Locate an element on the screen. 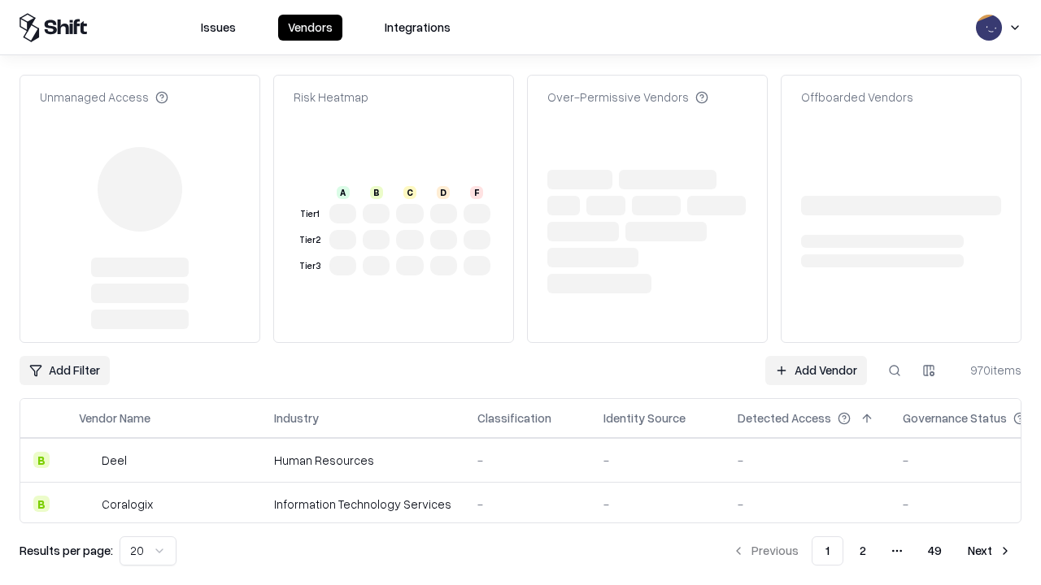  div: D is located at coordinates (443, 193).